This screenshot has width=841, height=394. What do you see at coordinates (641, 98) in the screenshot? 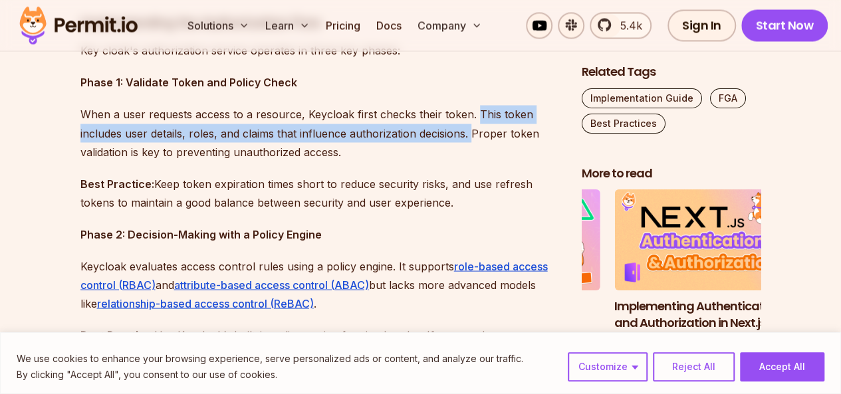
I see `a: Implementation Guide` at bounding box center [641, 98].